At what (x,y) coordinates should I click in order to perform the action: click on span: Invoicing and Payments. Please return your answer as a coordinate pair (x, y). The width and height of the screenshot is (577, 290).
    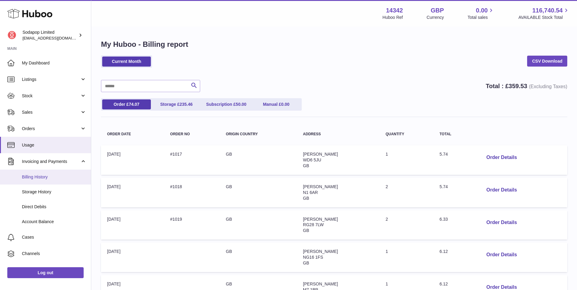
    Looking at the image, I should click on (51, 162).